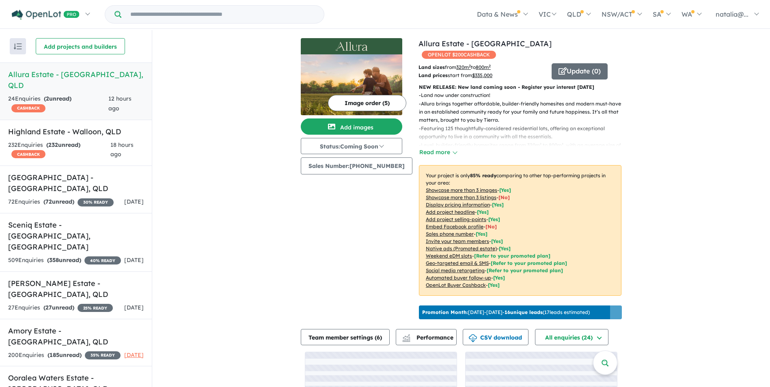  Describe the element at coordinates (351, 85) in the screenshot. I see `img: Allura Estate - Bundamba` at that location.